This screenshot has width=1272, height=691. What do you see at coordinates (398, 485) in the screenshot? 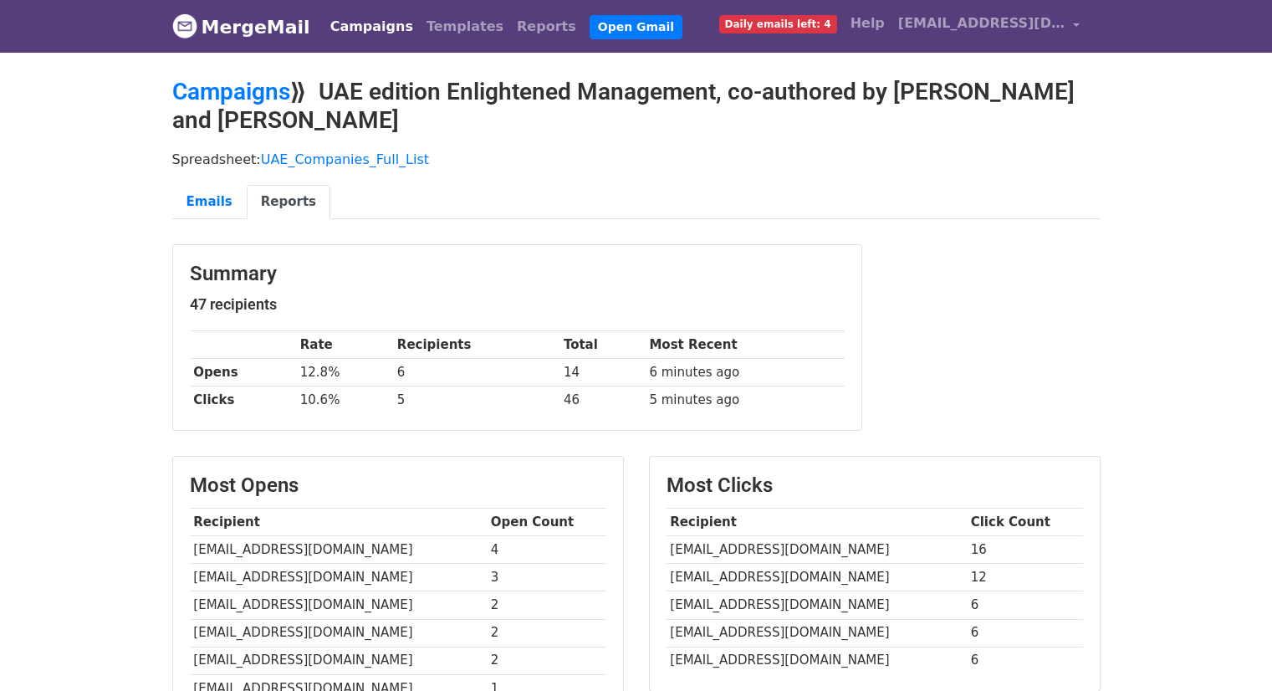
I see `h3: Most Opens` at bounding box center [398, 485].